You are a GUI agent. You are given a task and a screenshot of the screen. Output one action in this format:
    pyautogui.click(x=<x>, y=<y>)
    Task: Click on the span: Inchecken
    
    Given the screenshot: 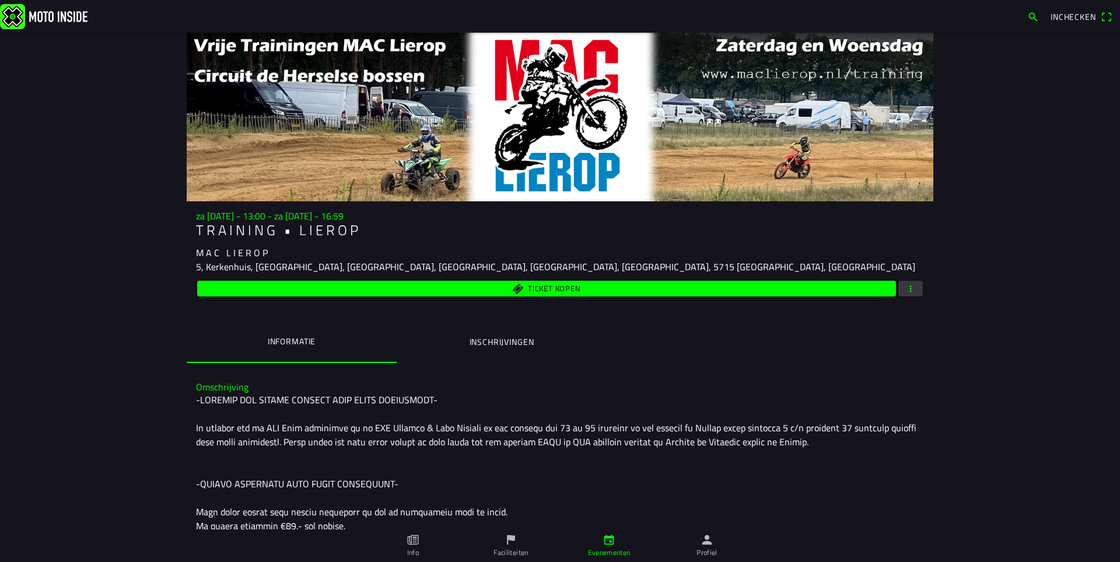 What is the action you would take?
    pyautogui.click(x=1073, y=16)
    